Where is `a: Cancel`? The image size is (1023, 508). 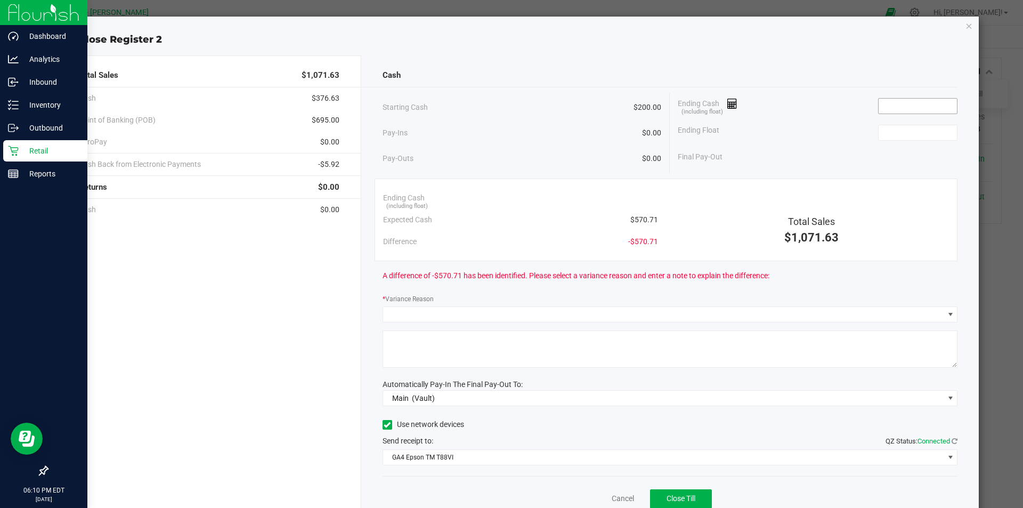
a: Cancel is located at coordinates (623, 498).